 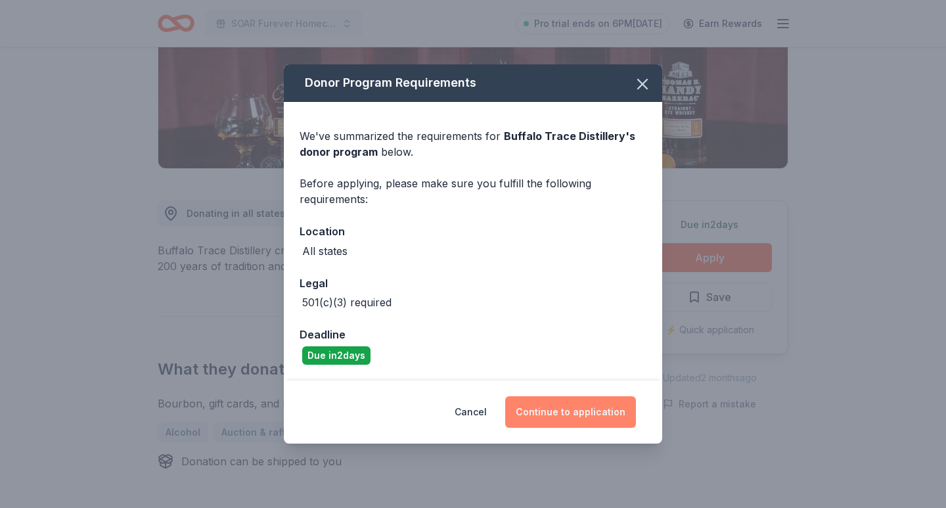 I want to click on div: All states, so click(x=324, y=251).